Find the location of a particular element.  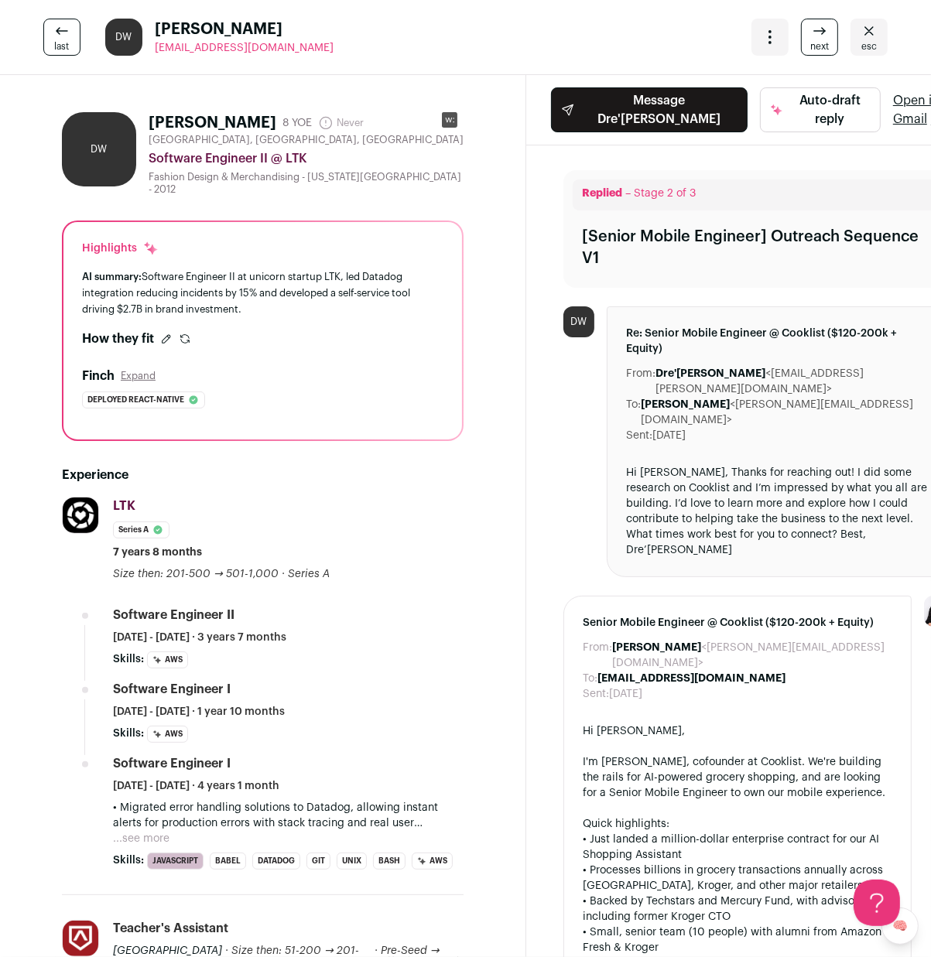

button: ...see more is located at coordinates (141, 839).